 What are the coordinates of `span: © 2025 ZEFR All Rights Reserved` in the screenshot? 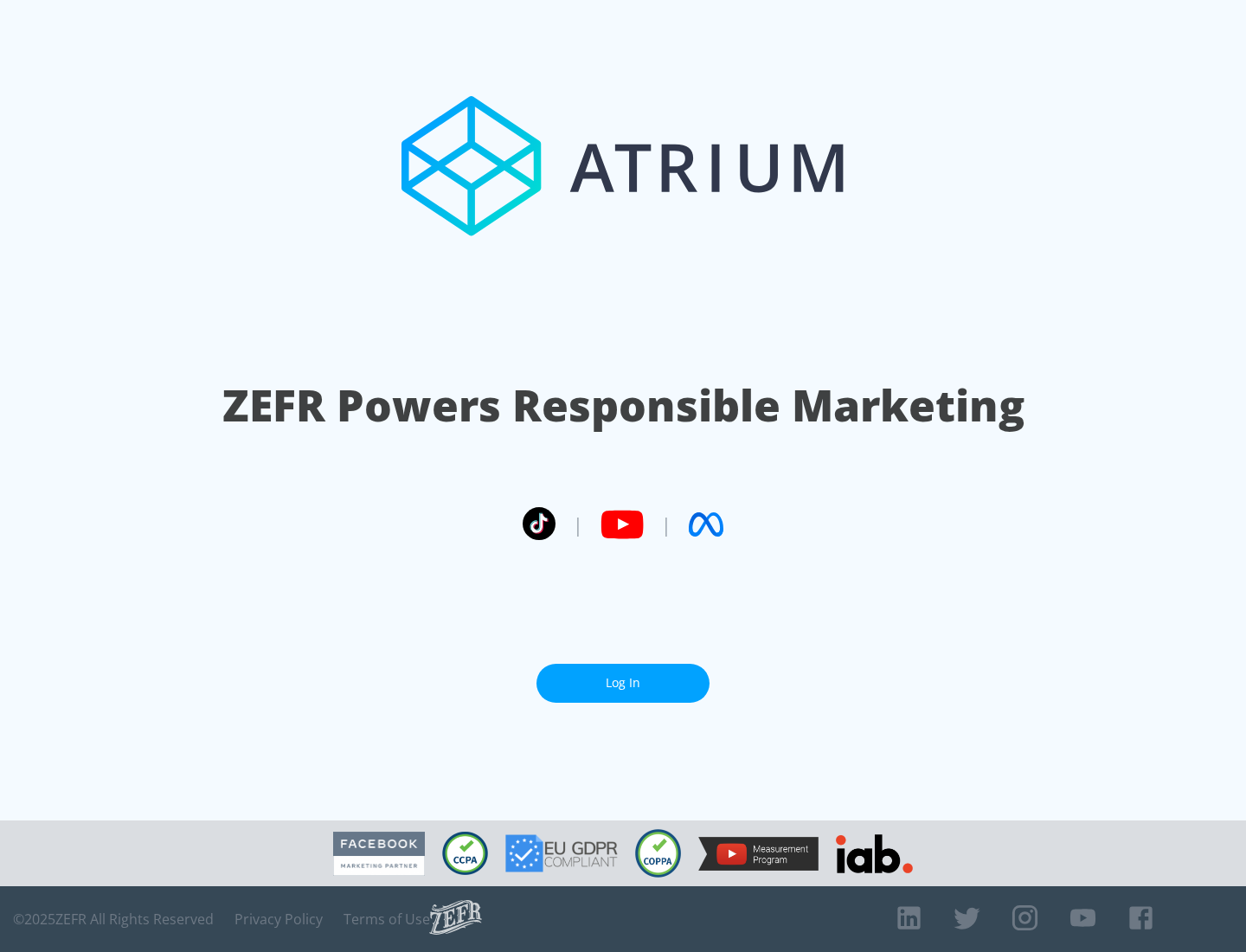 It's located at (114, 919).